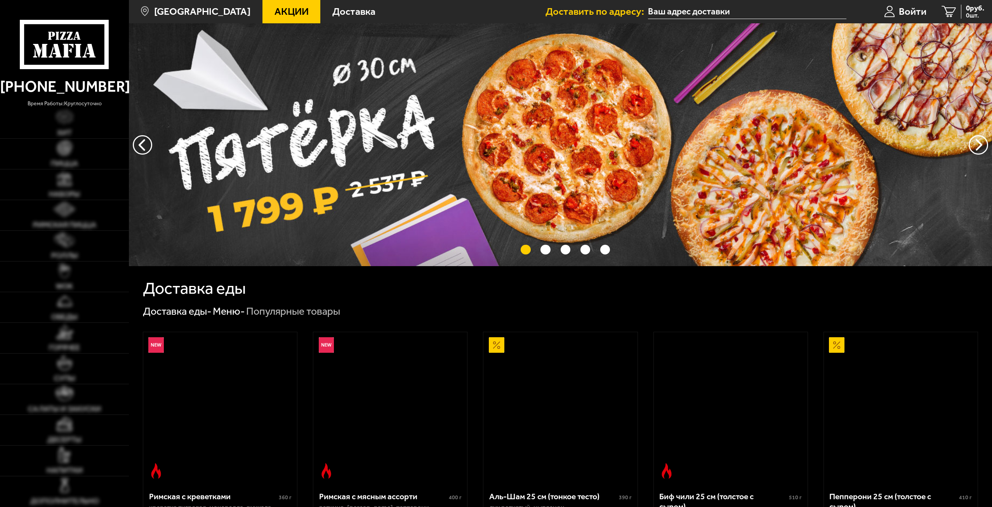 This screenshot has width=992, height=507. Describe the element at coordinates (560, 408) in the screenshot. I see `a: АкционныйАль-Шам 25 см (тонкое тесто)` at that location.